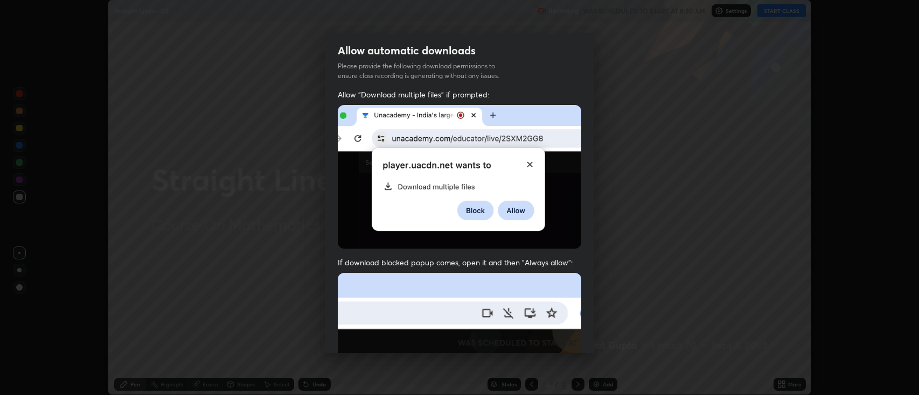  What do you see at coordinates (460, 177) in the screenshot?
I see `img: downloads-permission-allow.gif` at bounding box center [460, 177].